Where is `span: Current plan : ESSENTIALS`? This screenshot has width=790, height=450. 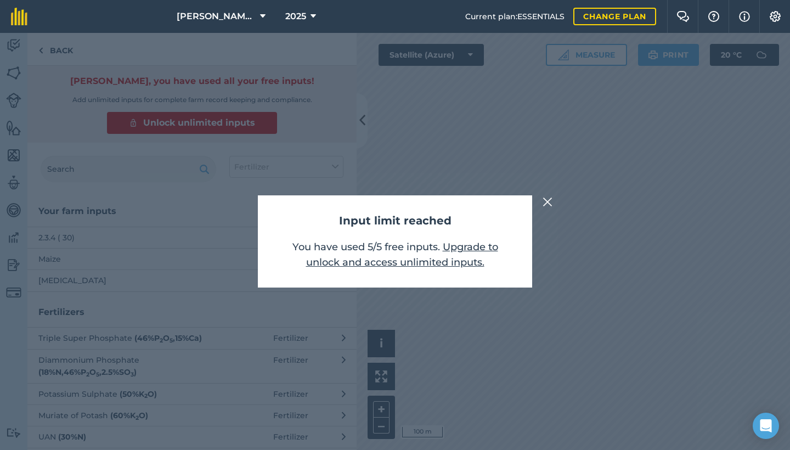 span: Current plan : ESSENTIALS is located at coordinates (514, 16).